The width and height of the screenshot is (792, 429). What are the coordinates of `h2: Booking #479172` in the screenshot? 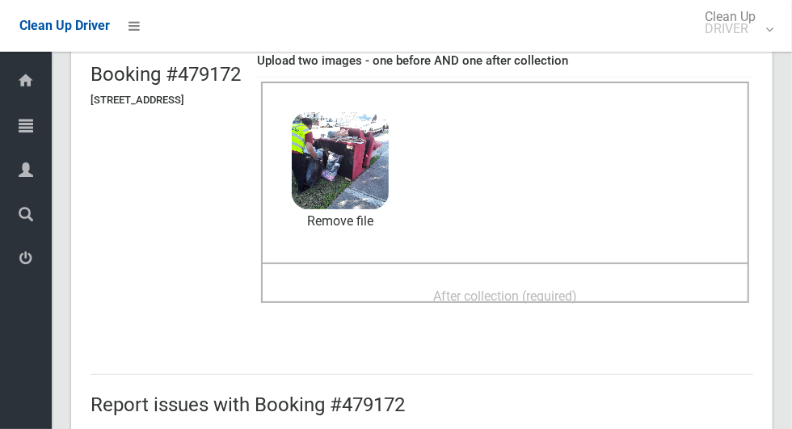 It's located at (166, 74).